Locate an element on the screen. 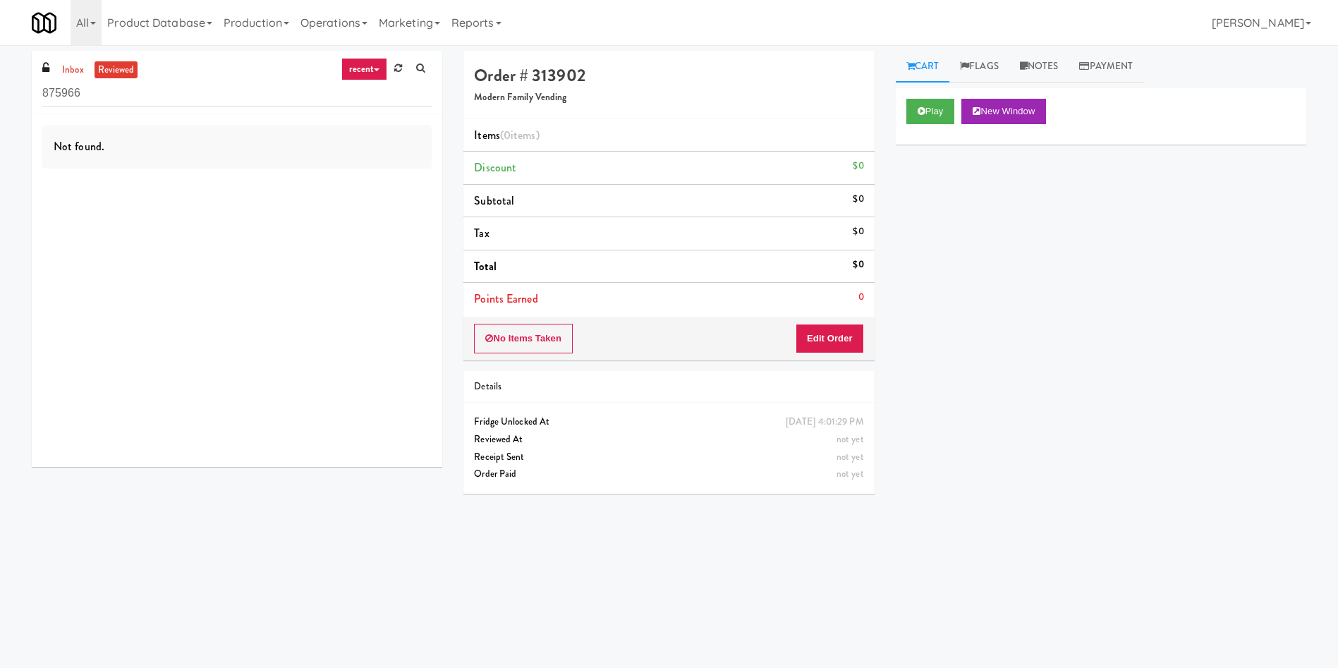 The image size is (1338, 668). button: No Items Taken is located at coordinates (523, 339).